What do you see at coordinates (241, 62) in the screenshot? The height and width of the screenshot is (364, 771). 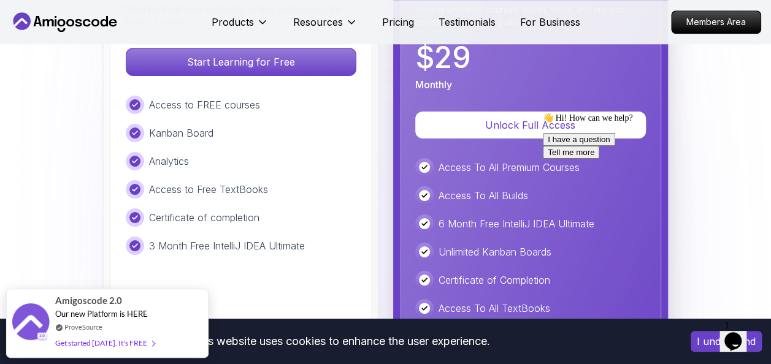 I see `a: Start Learning for Free` at bounding box center [241, 62].